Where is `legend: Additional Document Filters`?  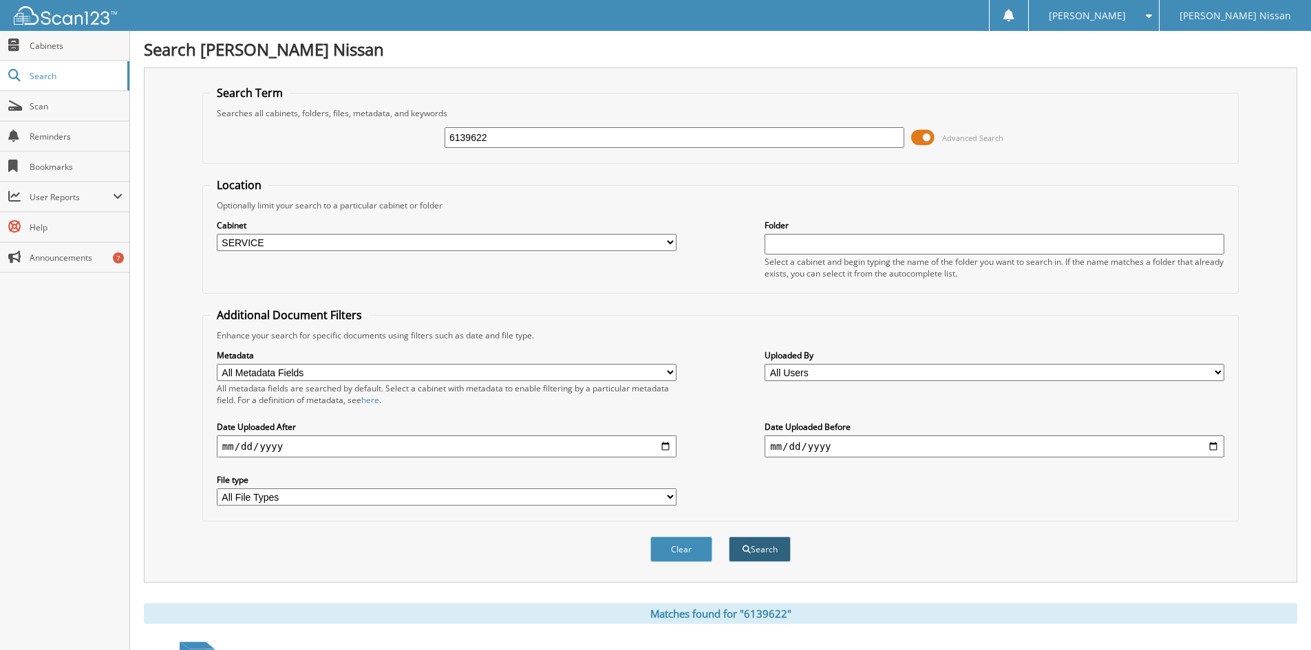 legend: Additional Document Filters is located at coordinates (289, 315).